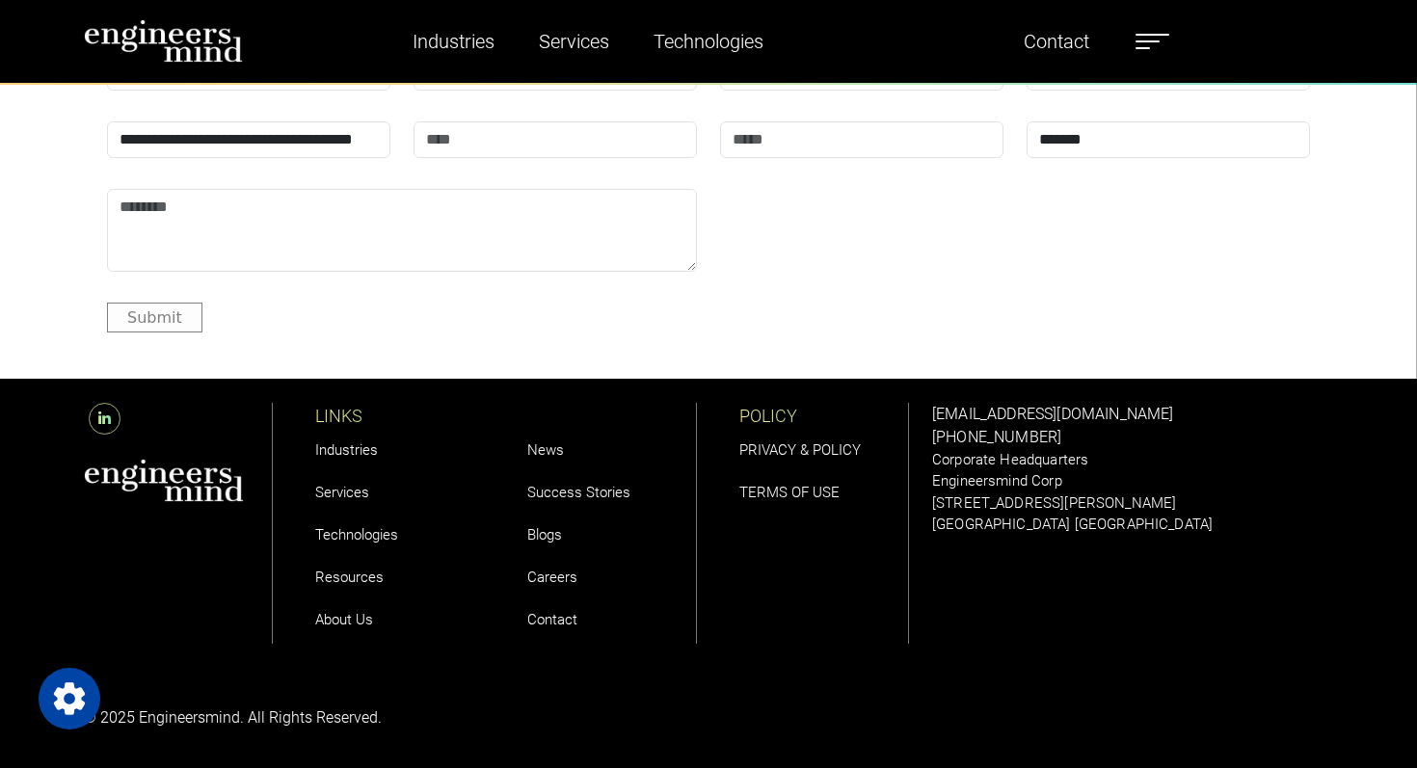 The height and width of the screenshot is (768, 1417). Describe the element at coordinates (400, 415) in the screenshot. I see `p: LINKS` at that location.